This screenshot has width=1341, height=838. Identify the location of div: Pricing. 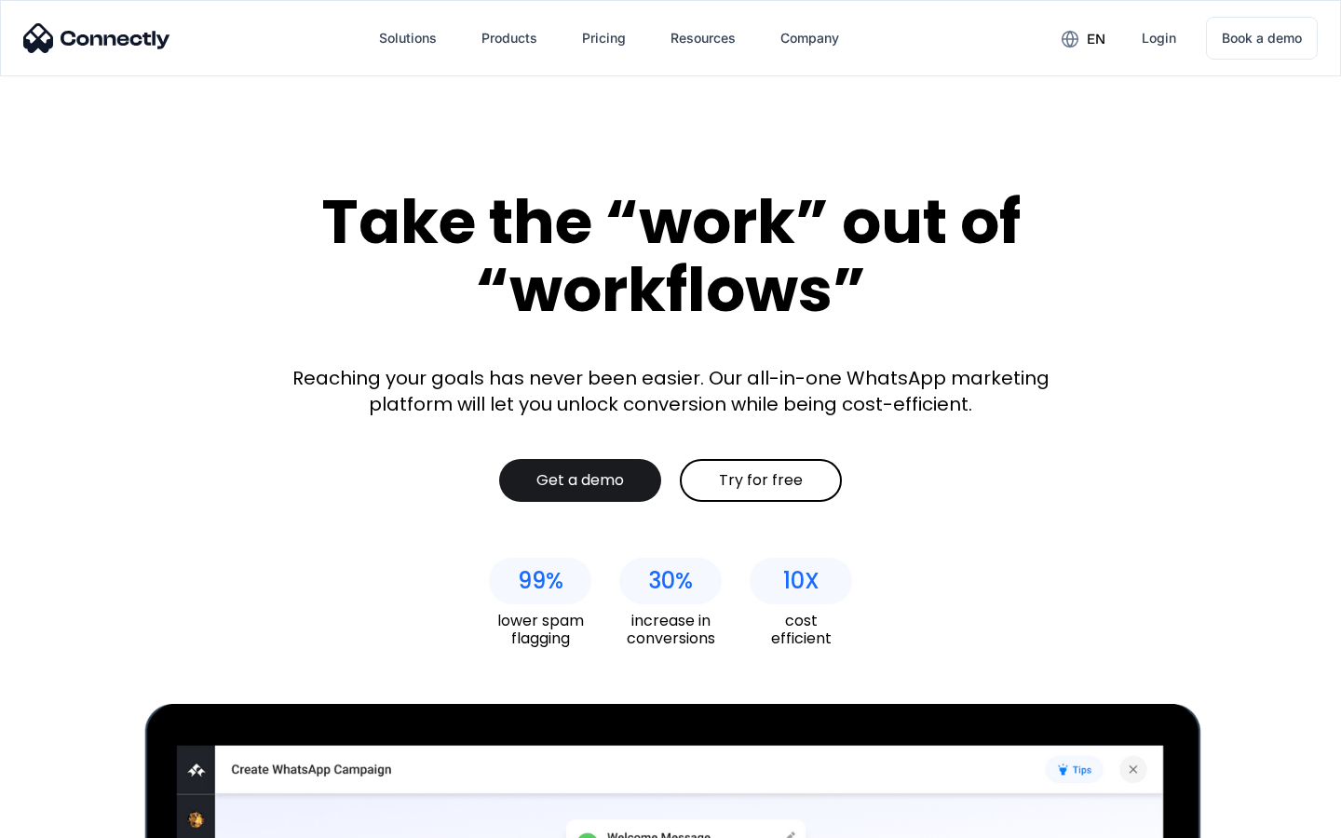
(603, 38).